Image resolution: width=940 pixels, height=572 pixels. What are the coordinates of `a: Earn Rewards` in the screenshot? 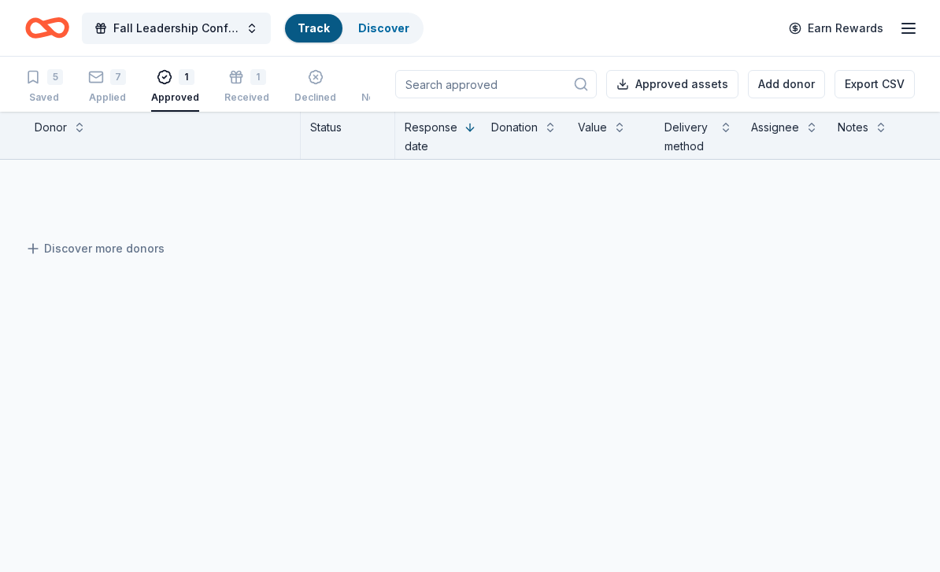 It's located at (836, 28).